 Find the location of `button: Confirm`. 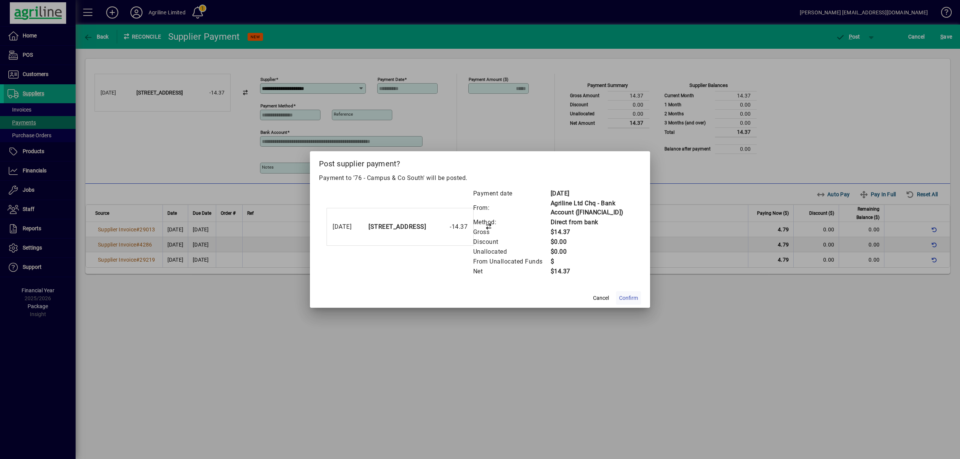

button: Confirm is located at coordinates (628, 298).